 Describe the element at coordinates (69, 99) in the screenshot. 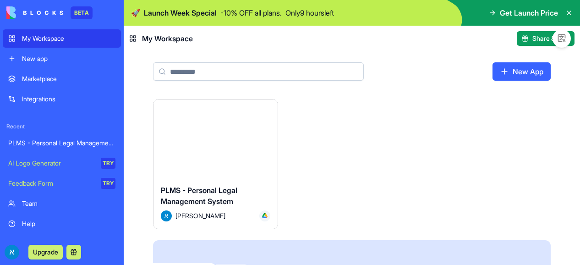

I see `div: Integrations` at that location.